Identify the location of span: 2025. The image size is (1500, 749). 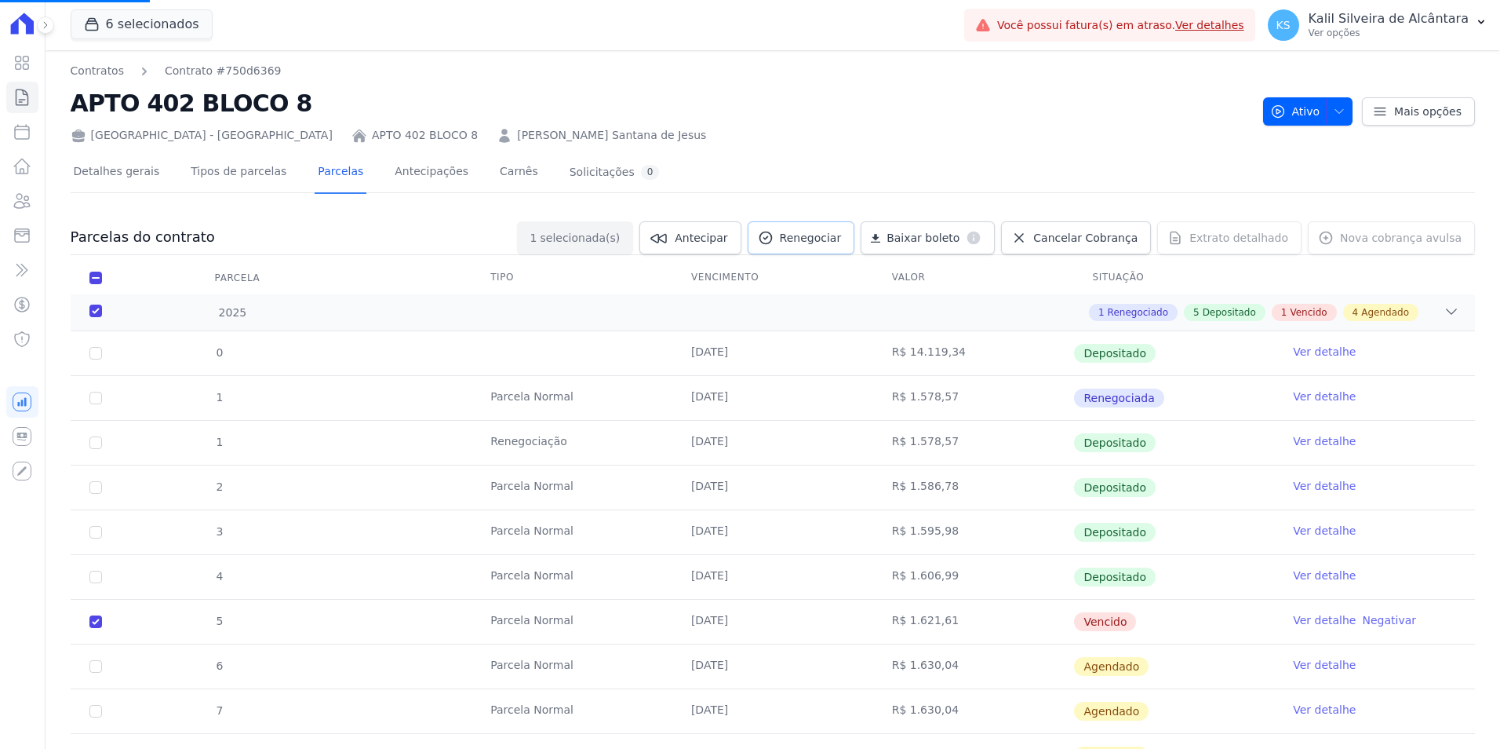
(232, 312).